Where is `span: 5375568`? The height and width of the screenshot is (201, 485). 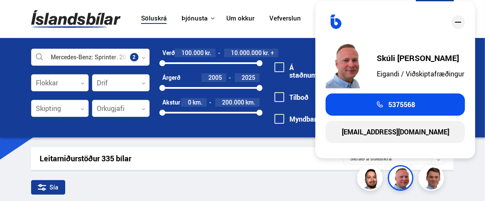
span: 5375568 is located at coordinates (401, 104).